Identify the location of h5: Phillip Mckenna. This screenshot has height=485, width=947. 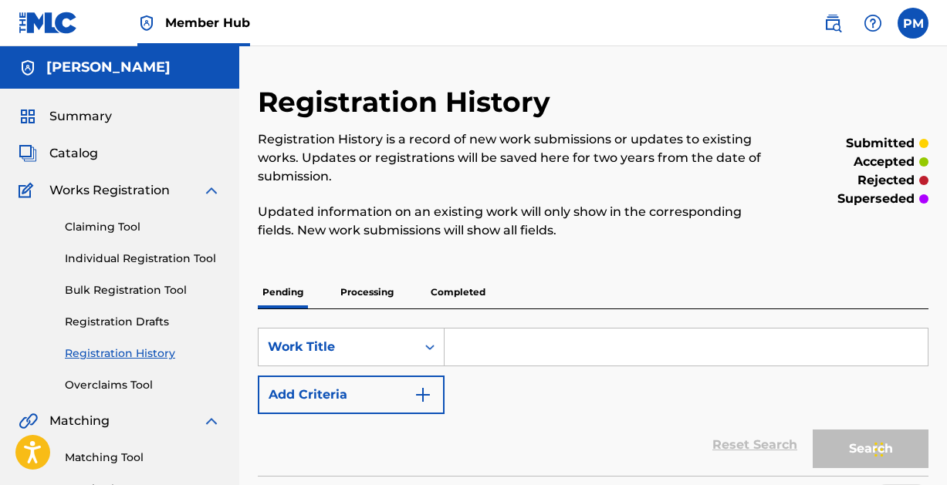
(108, 67).